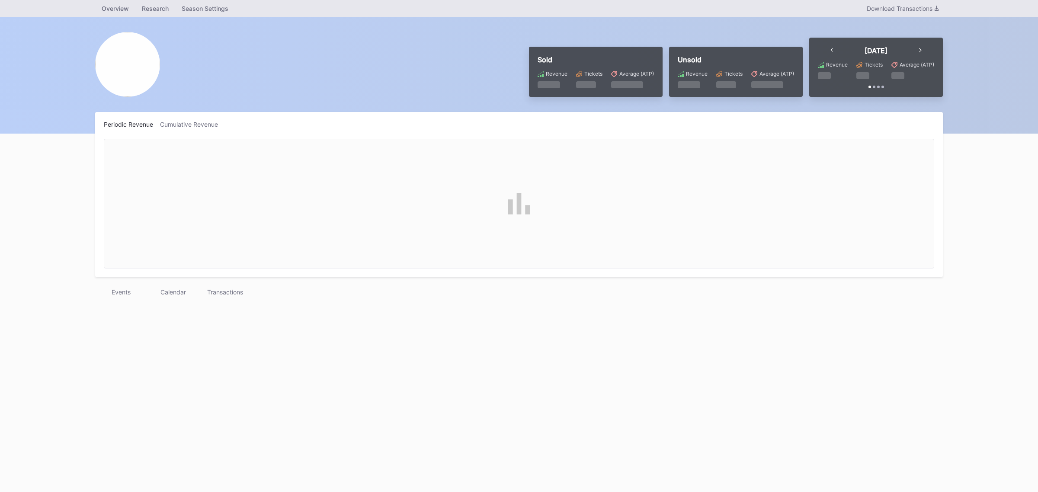 The image size is (1038, 492). What do you see at coordinates (205, 8) in the screenshot?
I see `div: Season Settings` at bounding box center [205, 8].